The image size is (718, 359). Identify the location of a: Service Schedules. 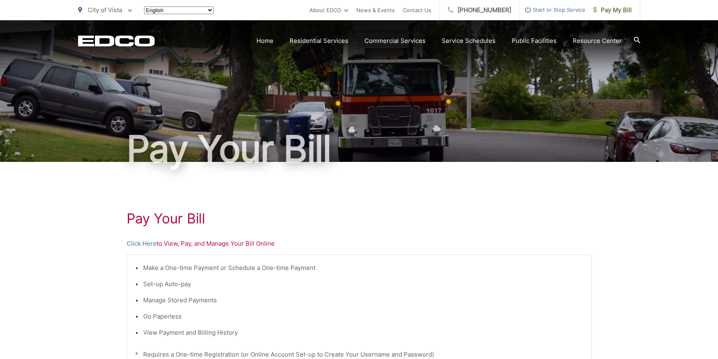
(468, 41).